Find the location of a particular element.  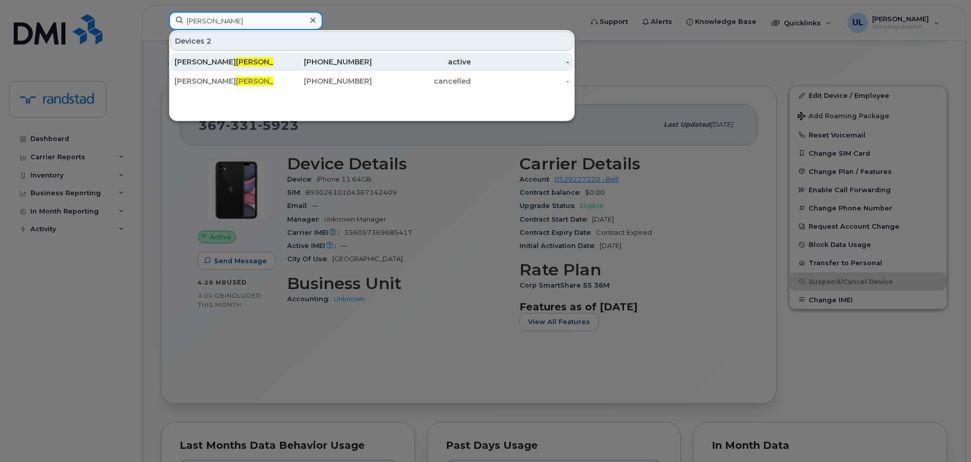

div: cancelled is located at coordinates (421, 81).